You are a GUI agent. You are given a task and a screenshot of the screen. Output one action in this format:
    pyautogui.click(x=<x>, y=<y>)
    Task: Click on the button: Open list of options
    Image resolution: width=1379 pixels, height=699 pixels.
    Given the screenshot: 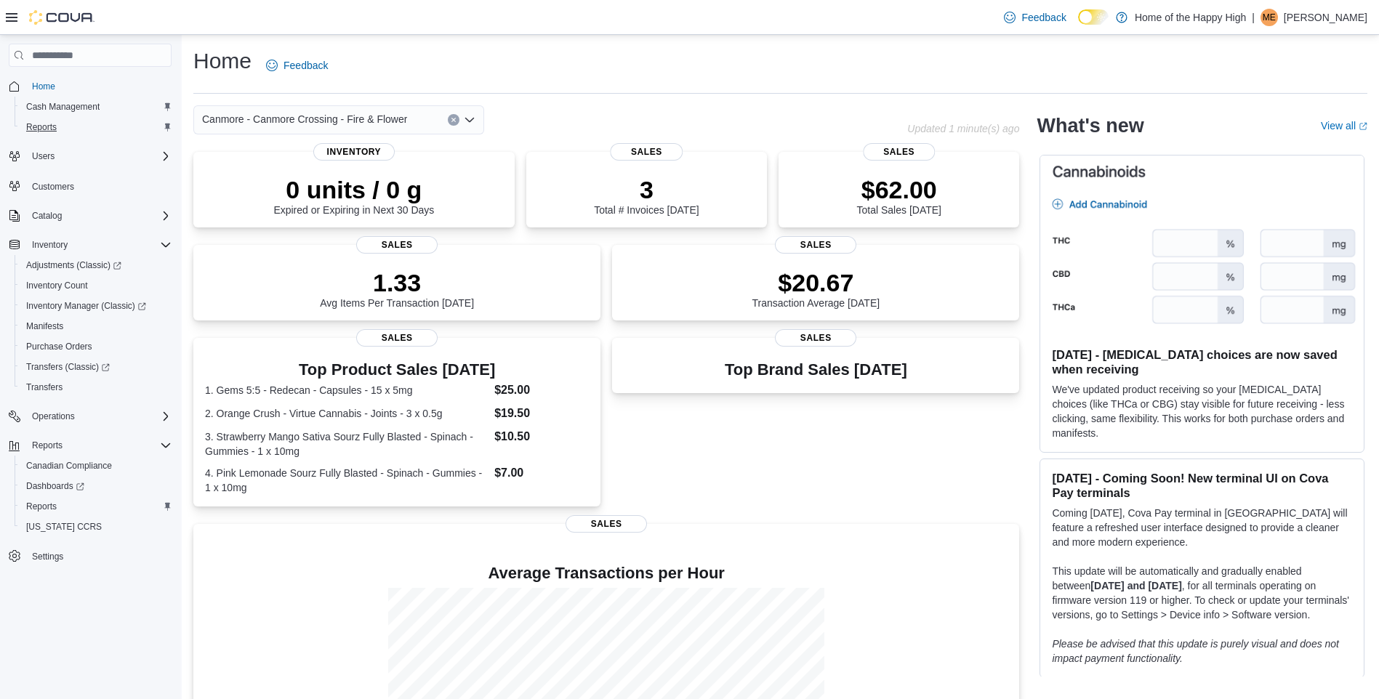 What is the action you would take?
    pyautogui.click(x=470, y=120)
    